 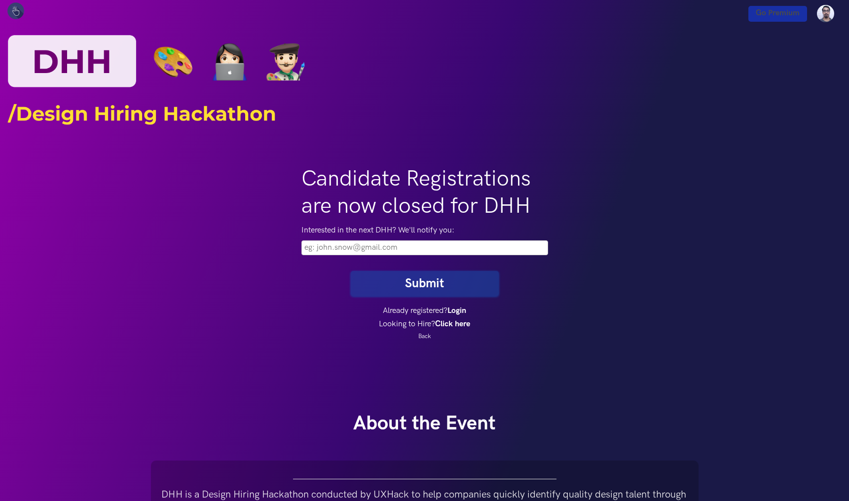 I want to click on img: dhh_desktop_normal.png, so click(x=424, y=68).